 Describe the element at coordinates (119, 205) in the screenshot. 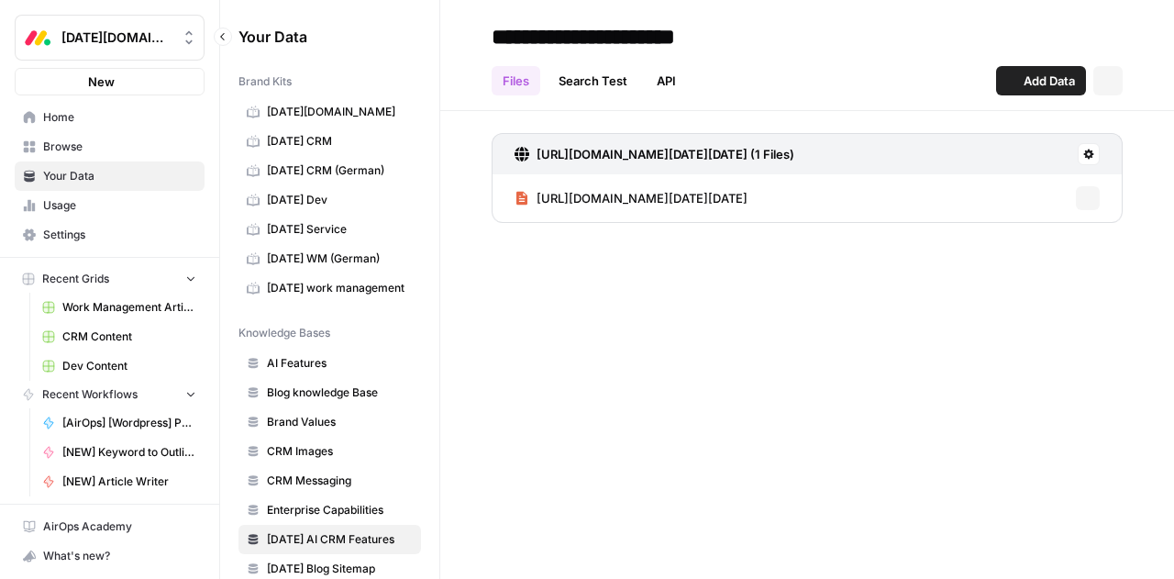

I see `span: Usage` at that location.